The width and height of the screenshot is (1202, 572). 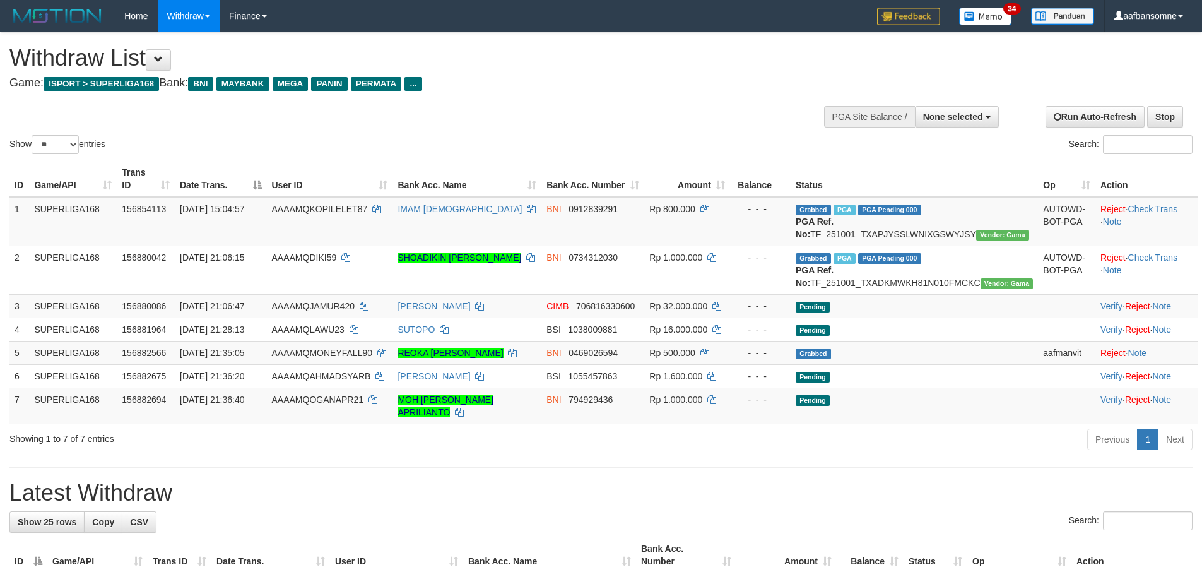 I want to click on span: Copy 0912839291 to clipboard, so click(x=593, y=209).